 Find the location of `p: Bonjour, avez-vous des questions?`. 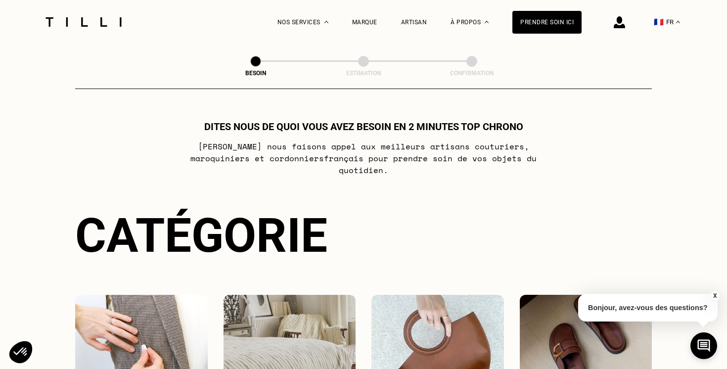

p: Bonjour, avez-vous des questions? is located at coordinates (648, 308).